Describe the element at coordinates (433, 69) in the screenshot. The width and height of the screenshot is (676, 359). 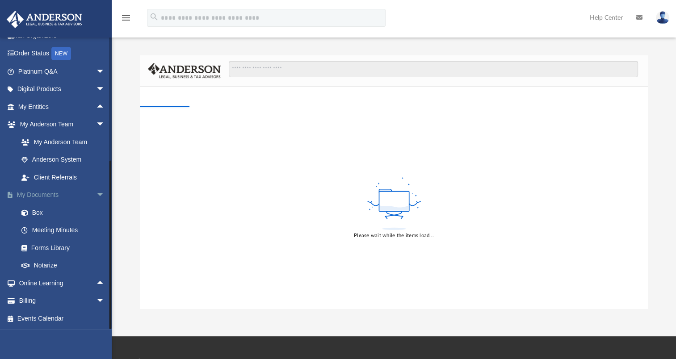
I see `input: Search files and folders` at that location.